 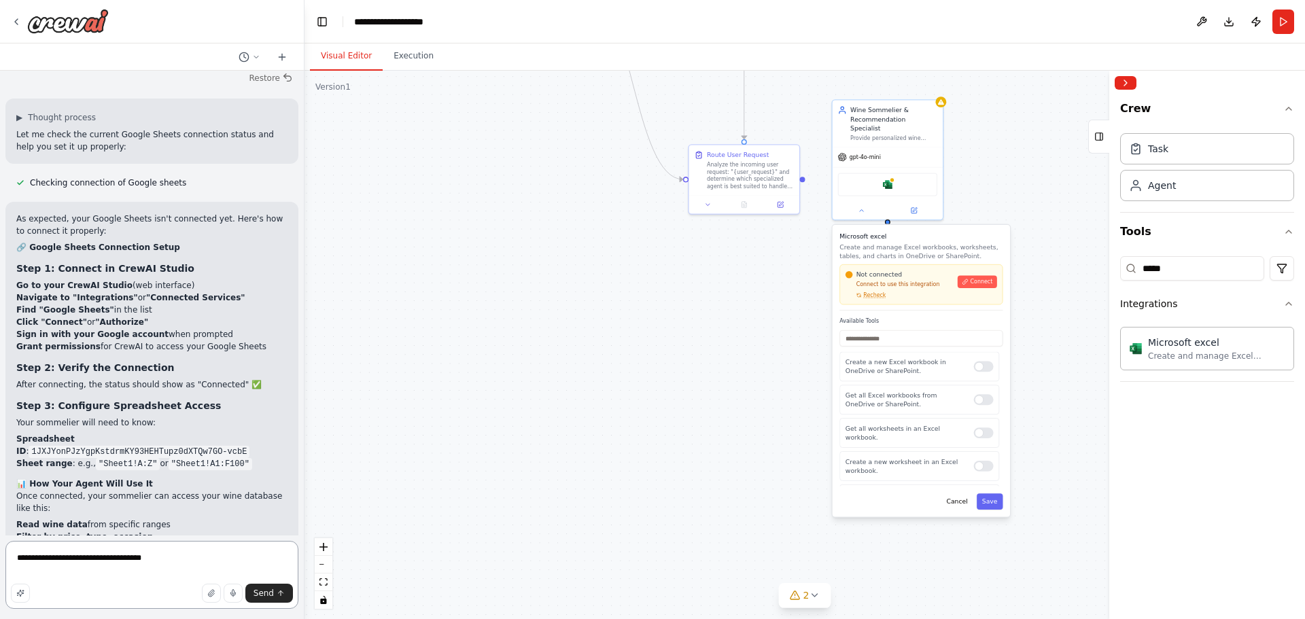 What do you see at coordinates (906, 433) in the screenshot?
I see `p: Get all worksheets in an Excel workbook.` at bounding box center [906, 433].